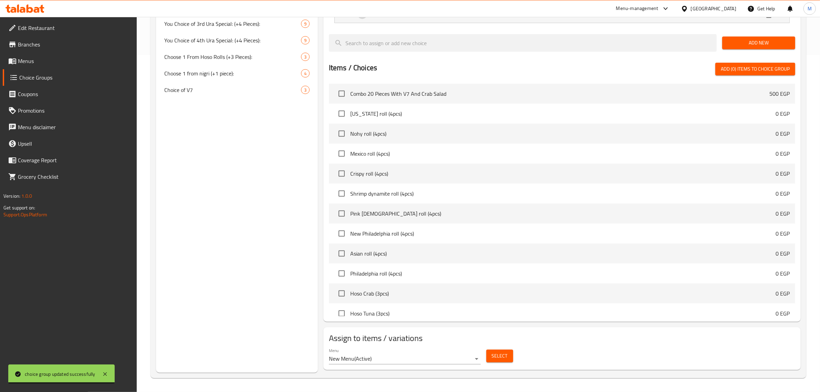 This screenshot has height=392, width=820. I want to click on button: Select, so click(500, 356).